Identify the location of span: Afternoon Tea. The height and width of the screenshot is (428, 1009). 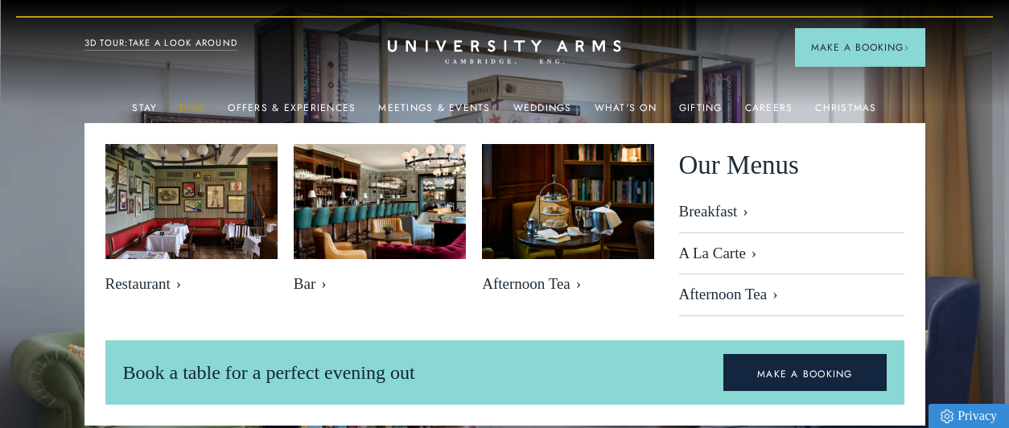
(568, 284).